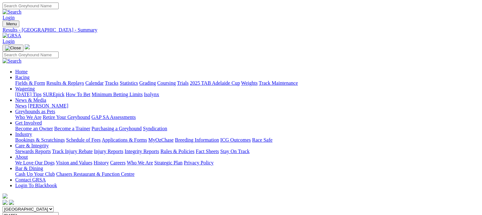  I want to click on a: Get Involved, so click(29, 123).